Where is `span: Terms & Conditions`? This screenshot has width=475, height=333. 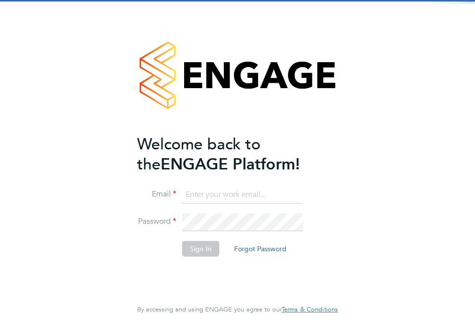 span: Terms & Conditions is located at coordinates (309, 309).